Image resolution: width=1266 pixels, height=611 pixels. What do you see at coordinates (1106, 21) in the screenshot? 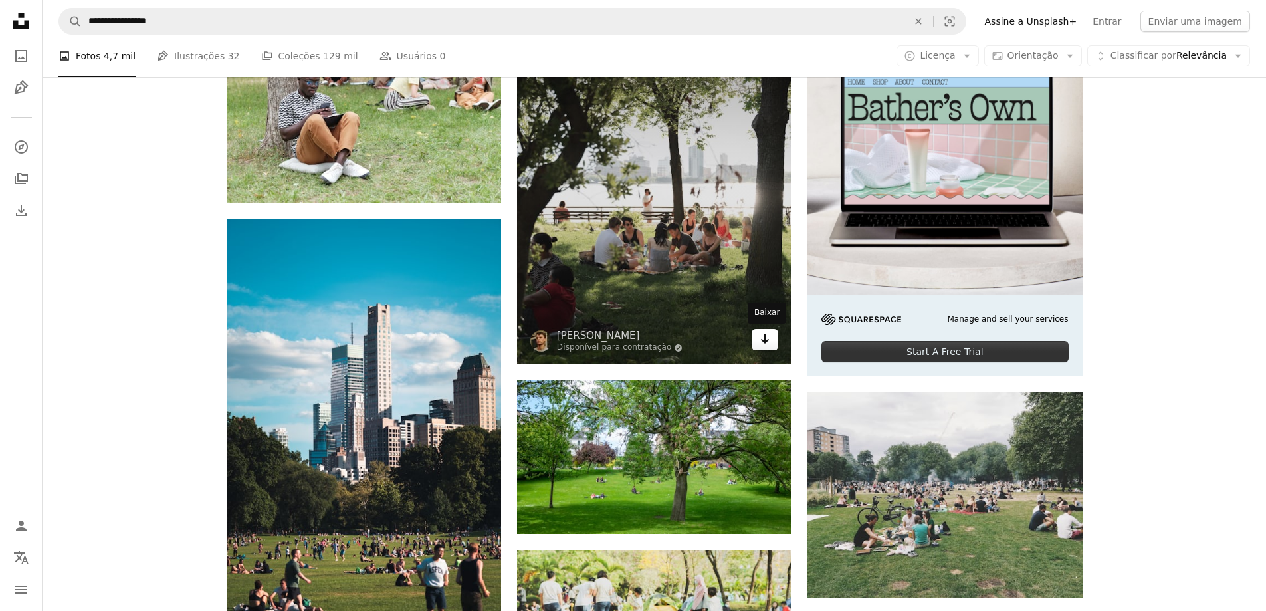
I see `a: Entrar` at bounding box center [1106, 21].